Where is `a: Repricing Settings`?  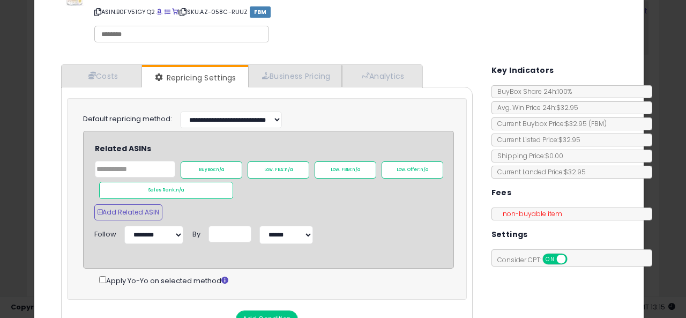 a: Repricing Settings is located at coordinates (194, 78).